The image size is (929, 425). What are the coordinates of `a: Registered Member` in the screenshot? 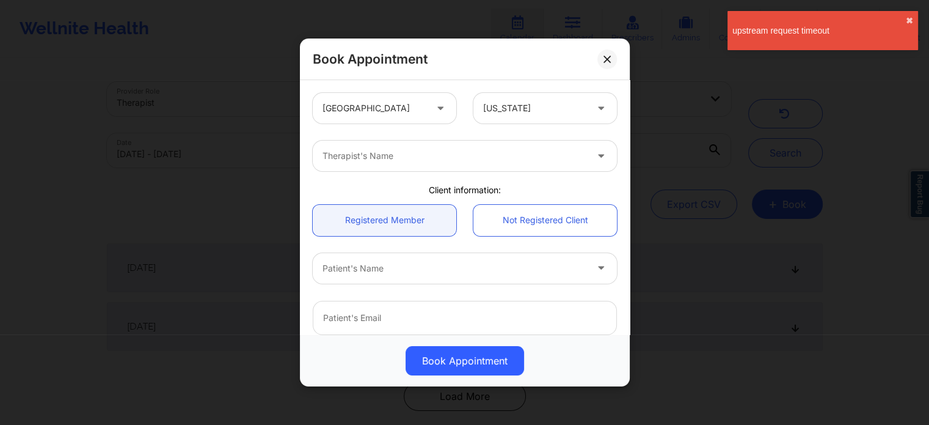 It's located at (384, 220).